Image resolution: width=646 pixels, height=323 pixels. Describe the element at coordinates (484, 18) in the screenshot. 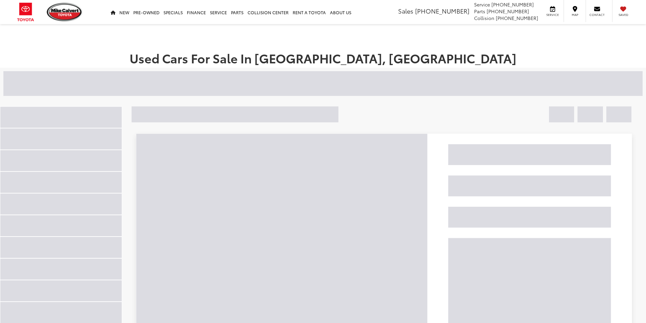

I see `span: Collision` at that location.